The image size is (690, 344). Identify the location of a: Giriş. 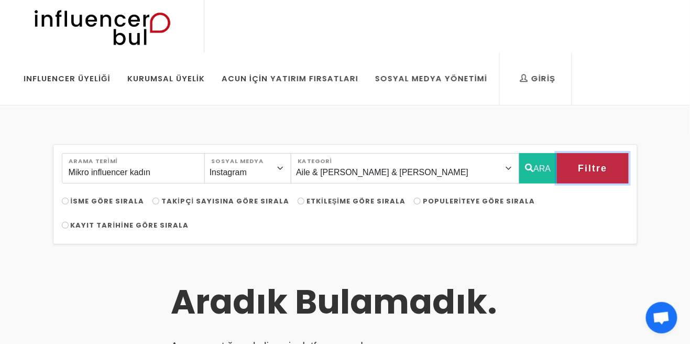
(537, 79).